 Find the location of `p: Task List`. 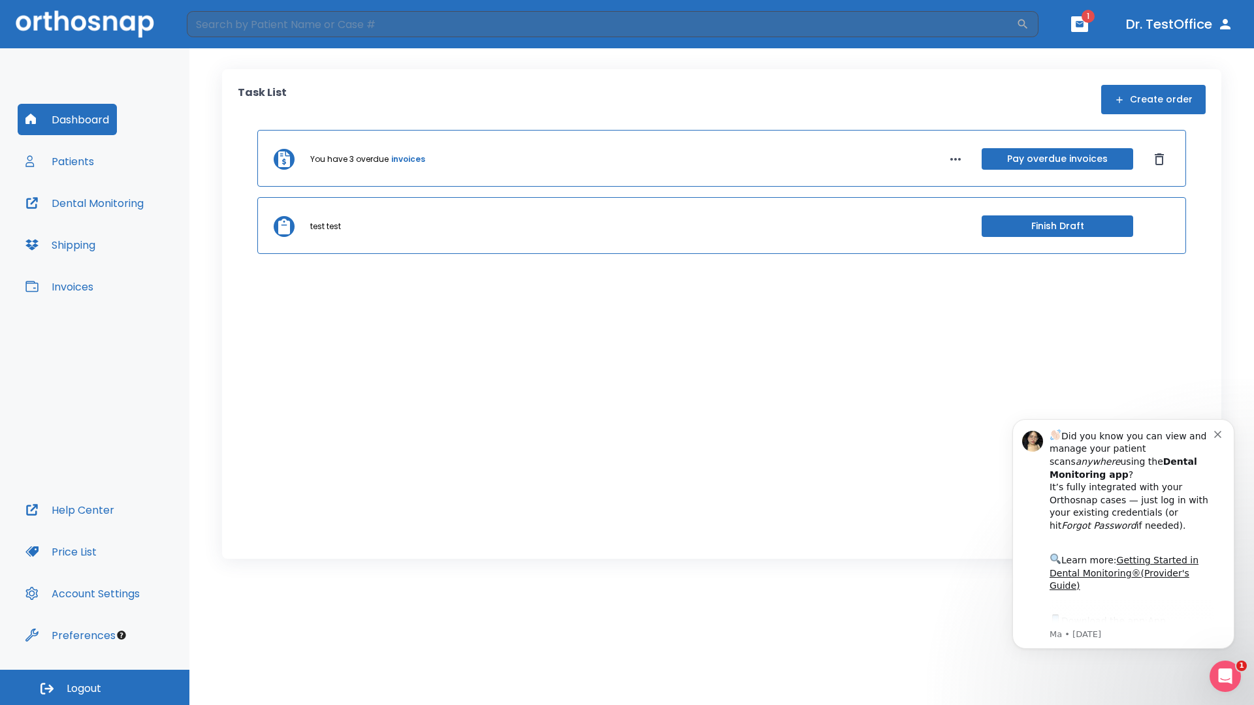

p: Task List is located at coordinates (262, 99).